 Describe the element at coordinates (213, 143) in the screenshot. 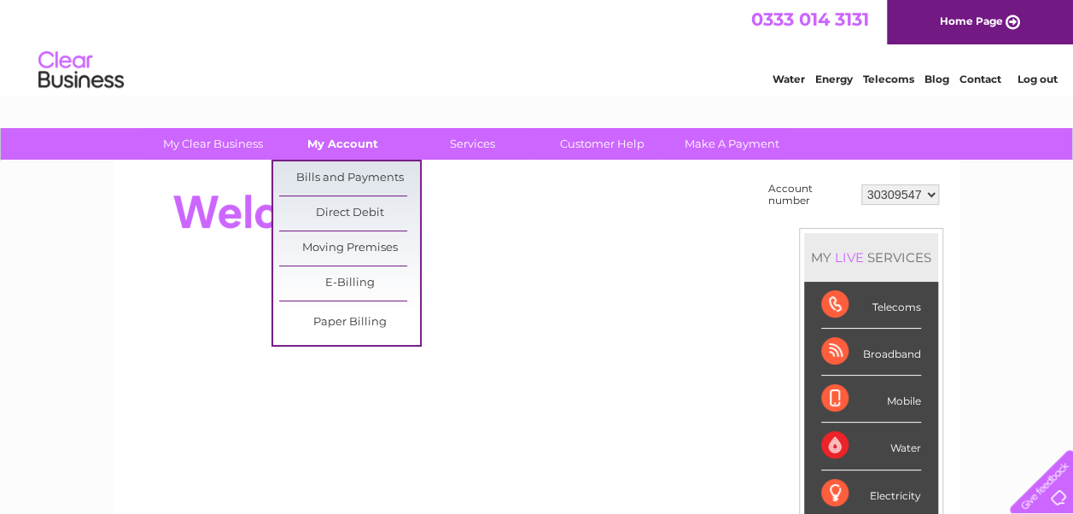

I see `a: My Clear Business` at that location.